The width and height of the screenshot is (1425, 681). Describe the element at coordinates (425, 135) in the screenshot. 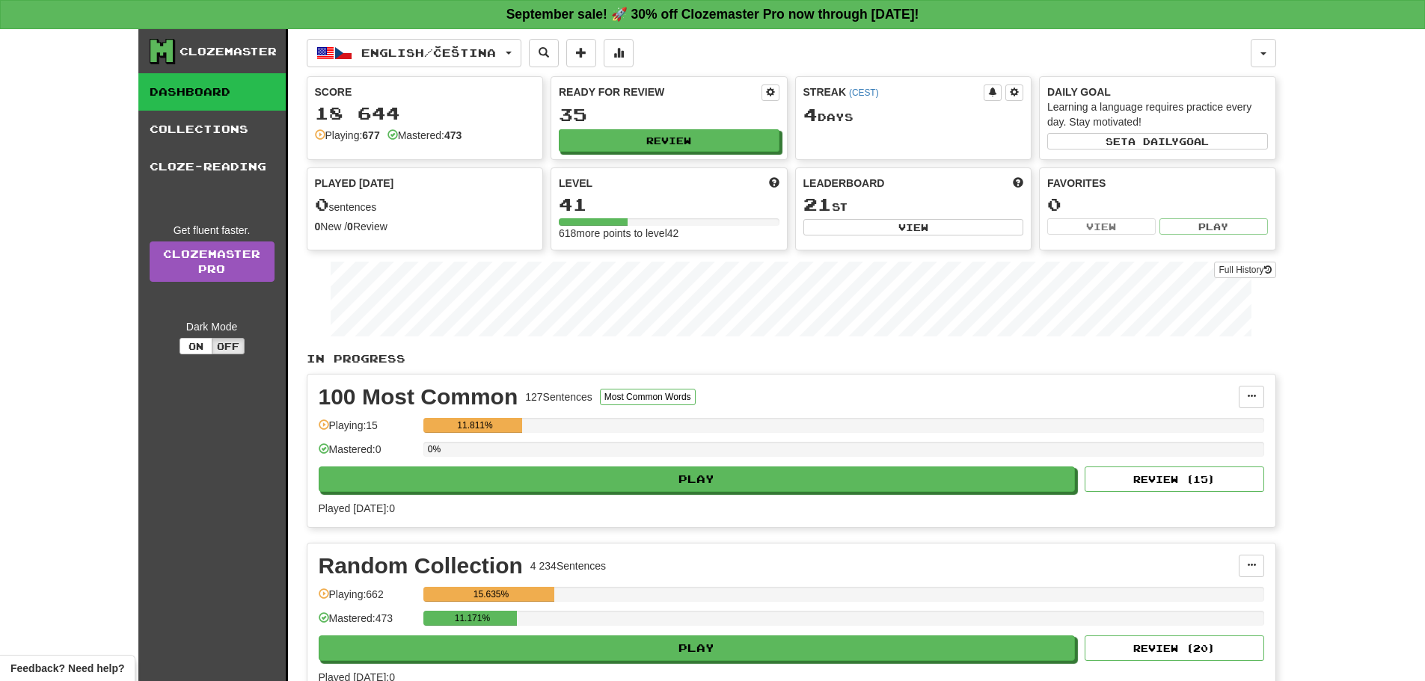

I see `div: Mastered:` at that location.